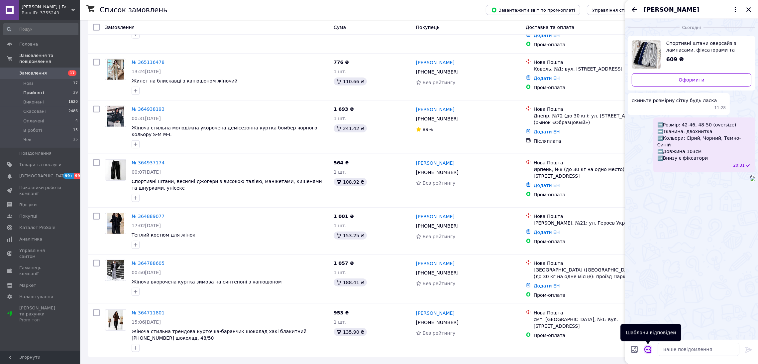 The image size is (758, 364). What do you see at coordinates (344, 109) in the screenshot?
I see `span: 1 693 ₴` at bounding box center [344, 109].